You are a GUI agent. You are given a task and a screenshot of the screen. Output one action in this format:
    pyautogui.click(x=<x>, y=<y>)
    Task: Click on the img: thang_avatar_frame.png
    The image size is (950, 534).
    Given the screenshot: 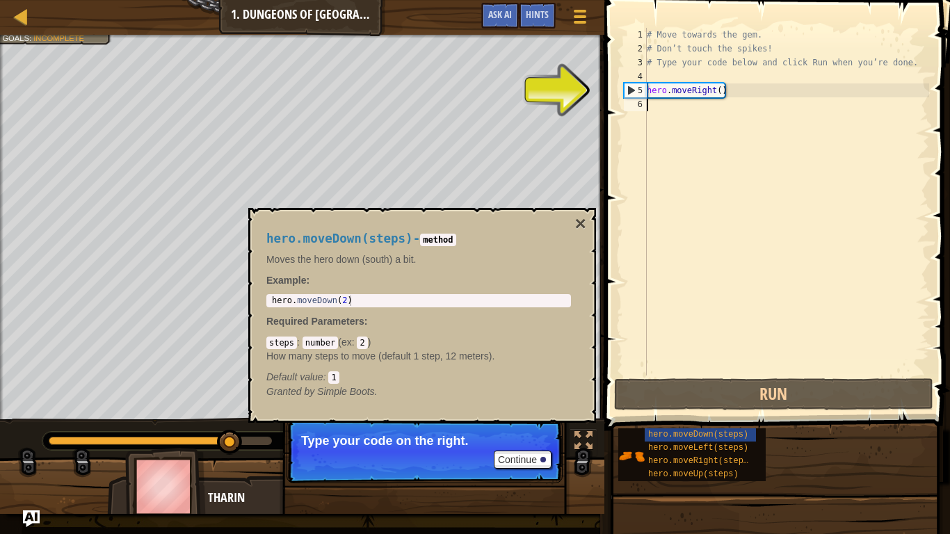 What is the action you would take?
    pyautogui.click(x=166, y=486)
    